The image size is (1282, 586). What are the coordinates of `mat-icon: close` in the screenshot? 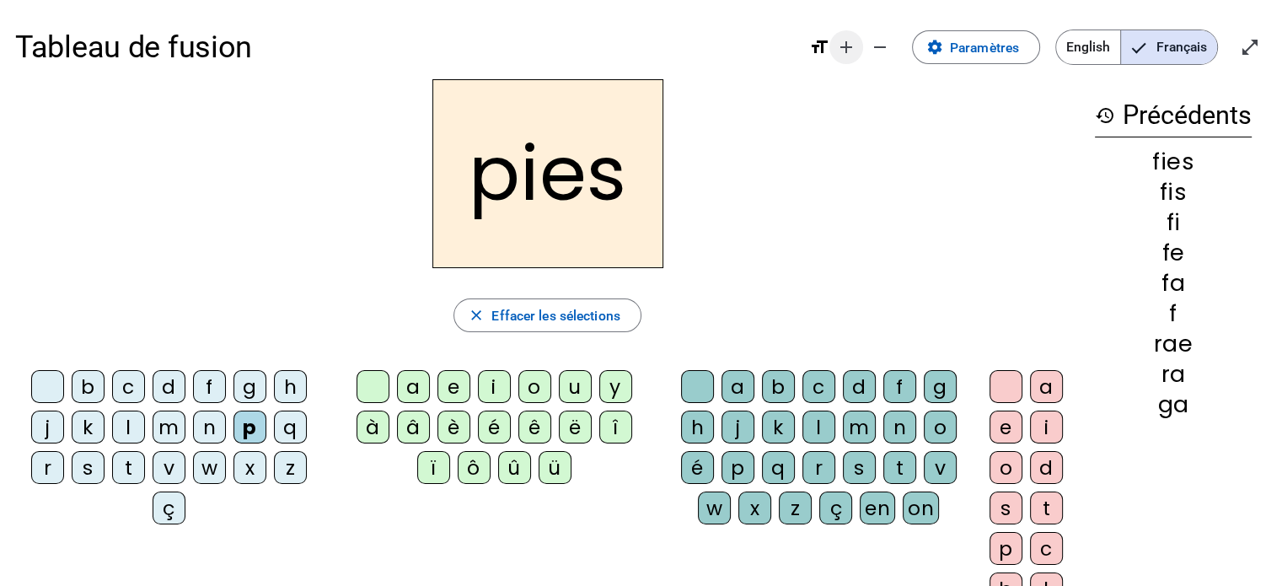 It's located at (476, 315).